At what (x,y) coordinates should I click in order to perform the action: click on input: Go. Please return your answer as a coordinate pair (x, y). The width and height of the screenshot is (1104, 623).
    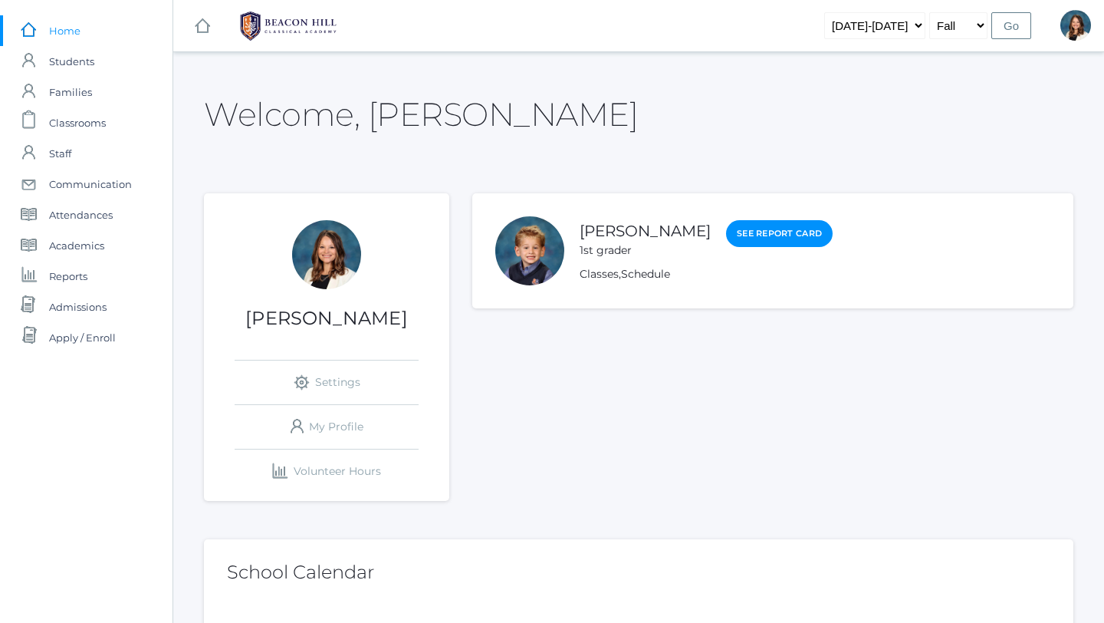
    Looking at the image, I should click on (1011, 25).